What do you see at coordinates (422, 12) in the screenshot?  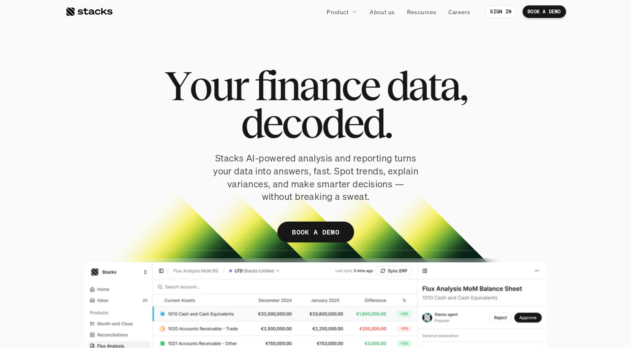 I see `a: Resources` at bounding box center [422, 12].